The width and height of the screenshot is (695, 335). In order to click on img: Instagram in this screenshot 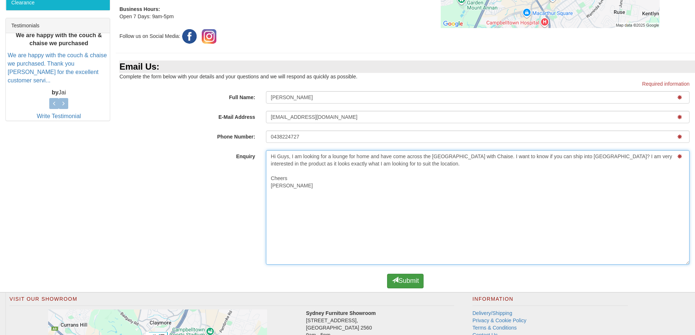, I will do `click(209, 36)`.